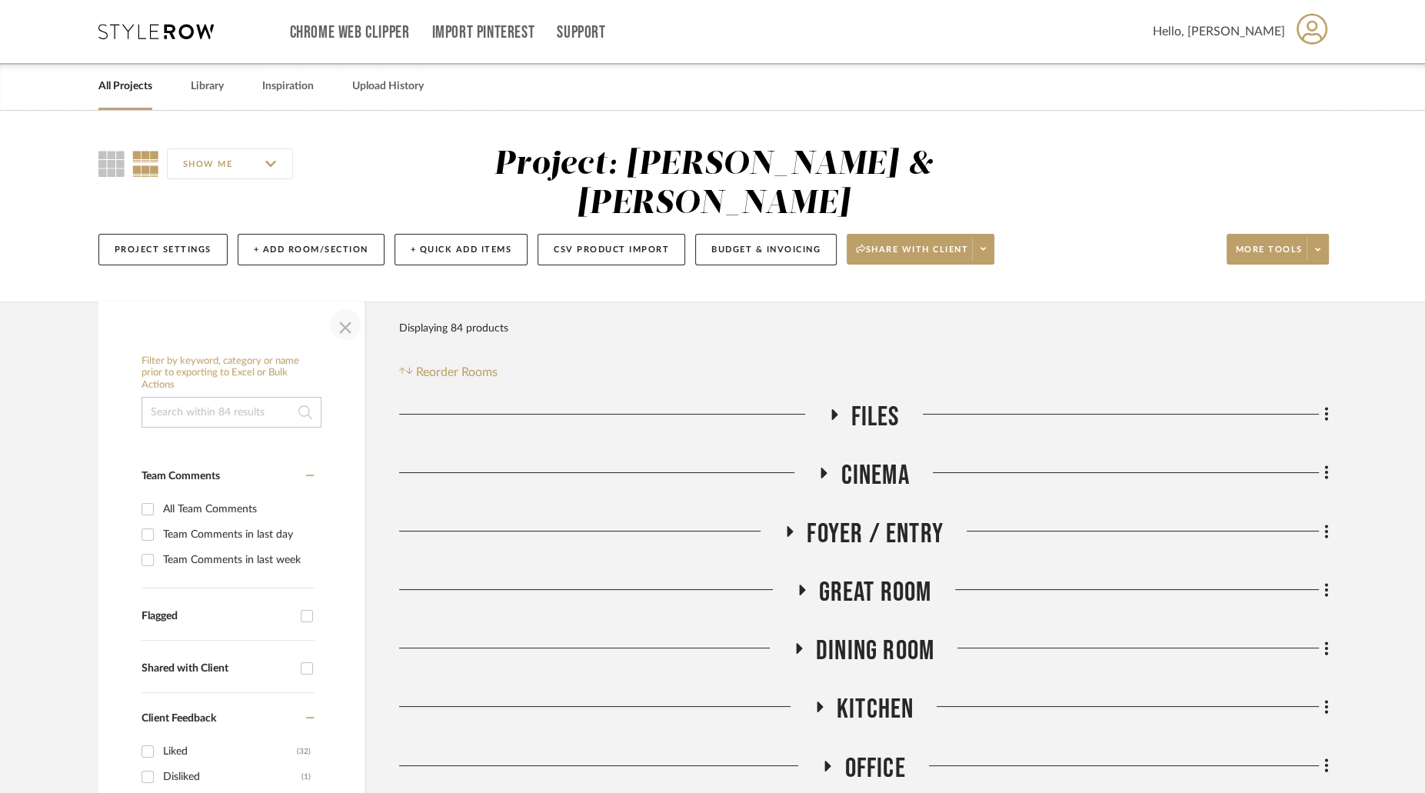 This screenshot has width=1425, height=793. Describe the element at coordinates (483, 32) in the screenshot. I see `a: Import Pinterest` at that location.